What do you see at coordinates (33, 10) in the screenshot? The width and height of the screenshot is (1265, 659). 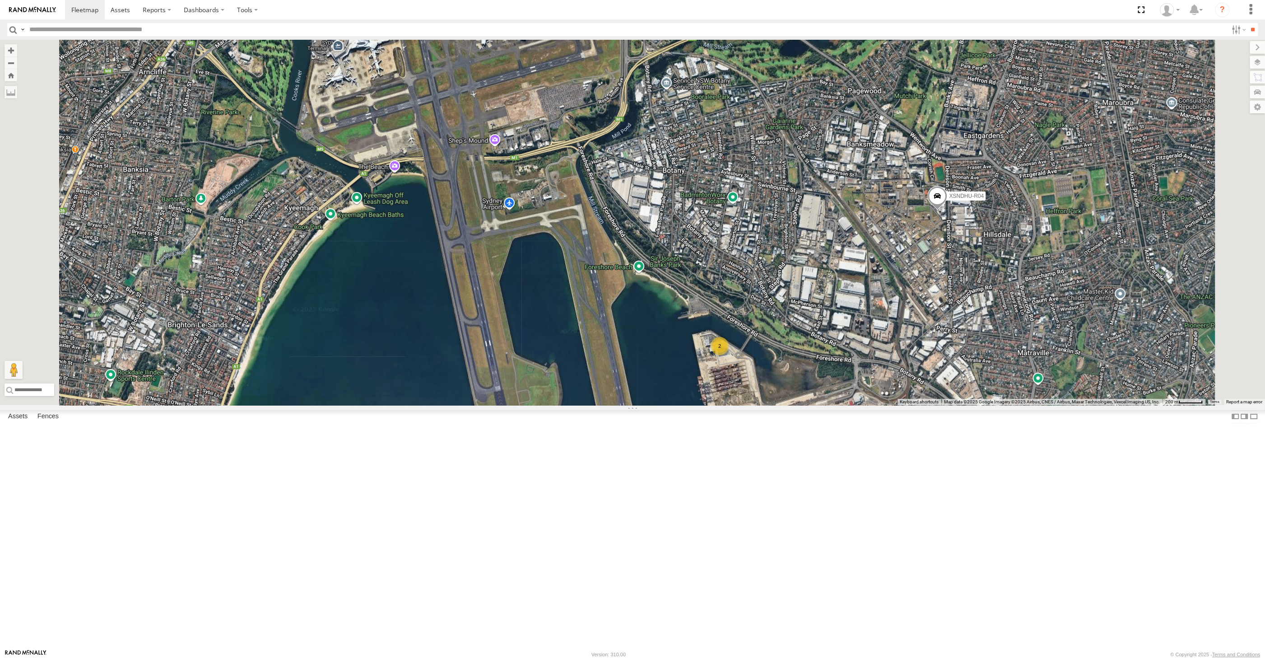 I see `img: rand-logo.svg` at bounding box center [33, 10].